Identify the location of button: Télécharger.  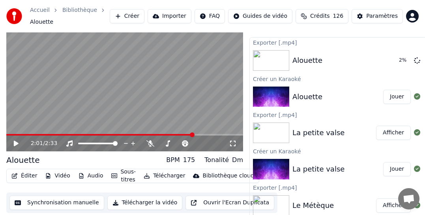
(164, 176).